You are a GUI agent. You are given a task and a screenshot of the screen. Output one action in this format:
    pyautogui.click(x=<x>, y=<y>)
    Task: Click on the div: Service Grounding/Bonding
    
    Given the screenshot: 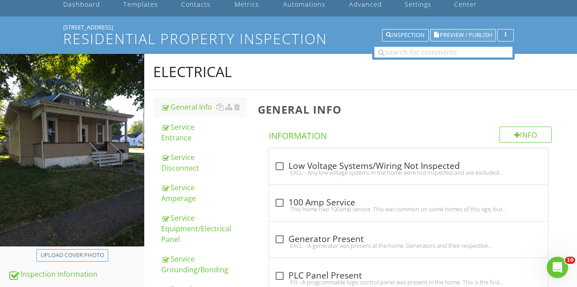 What is the action you would take?
    pyautogui.click(x=204, y=264)
    